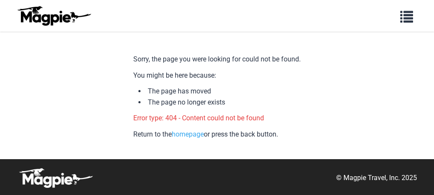  I want to click on p: Return to the or press the back button., so click(217, 135).